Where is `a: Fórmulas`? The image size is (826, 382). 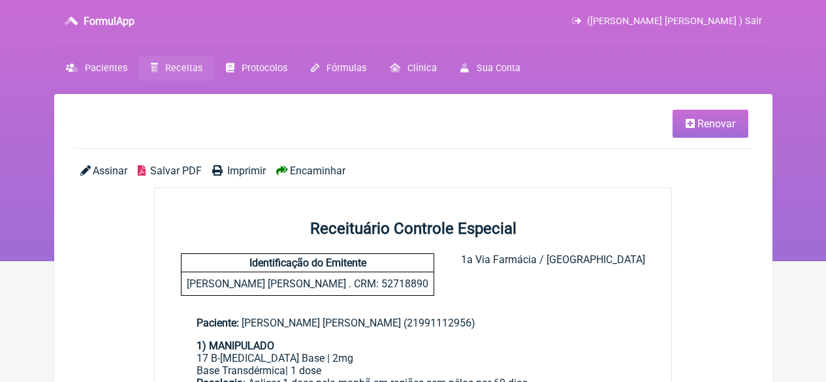
a: Fórmulas is located at coordinates (338, 68).